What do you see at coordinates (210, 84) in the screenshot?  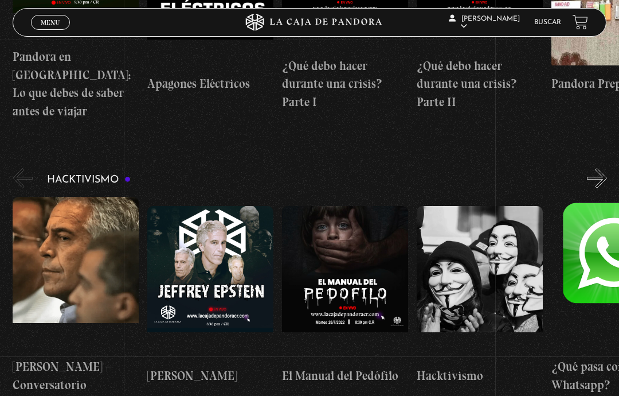 I see `h4: Apagones Eléctricos` at bounding box center [210, 84].